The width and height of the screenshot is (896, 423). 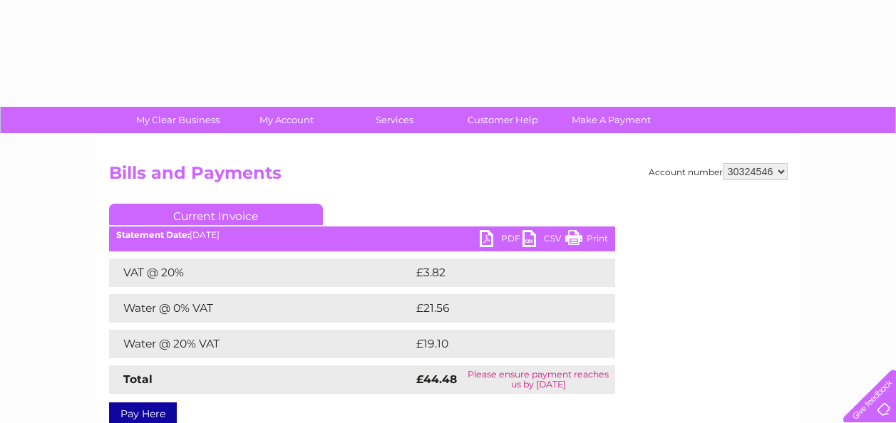 I want to click on td: Water @ 0% VAT, so click(x=261, y=309).